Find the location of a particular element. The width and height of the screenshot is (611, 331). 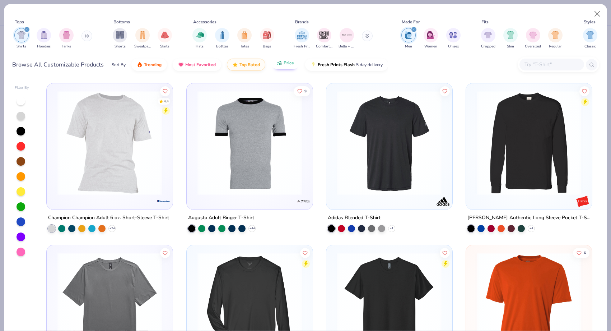

div: filter for Unisex is located at coordinates (454, 38).